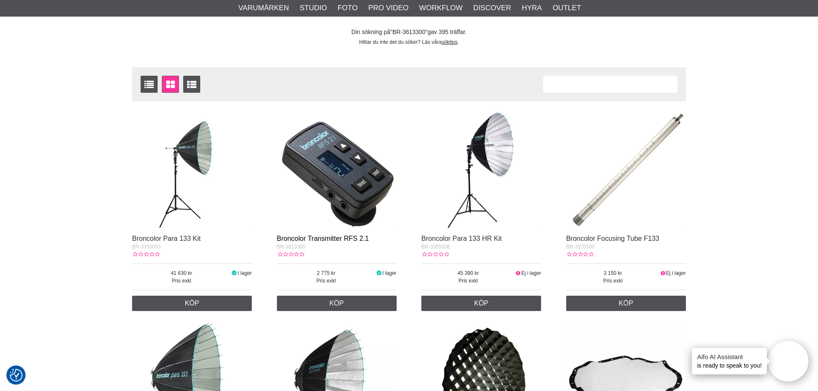 The image size is (818, 391). Describe the element at coordinates (626, 169) in the screenshot. I see `img: Broncolor Focusing Tube F133` at that location.